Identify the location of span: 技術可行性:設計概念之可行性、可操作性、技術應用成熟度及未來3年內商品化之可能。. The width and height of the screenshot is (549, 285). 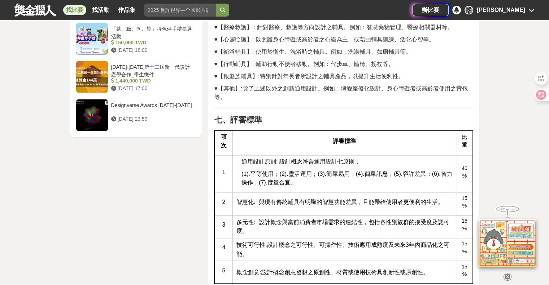
(342, 249).